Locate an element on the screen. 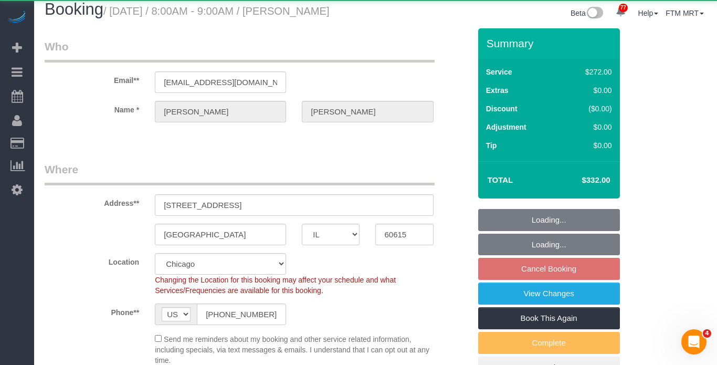  img: Automaid Logo is located at coordinates (17, 18).